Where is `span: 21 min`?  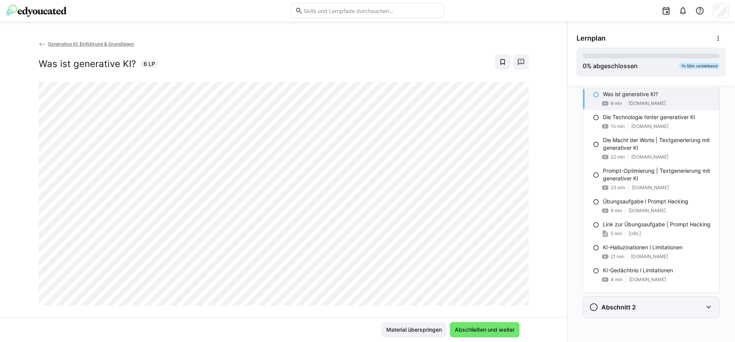
span: 21 min is located at coordinates (617, 256).